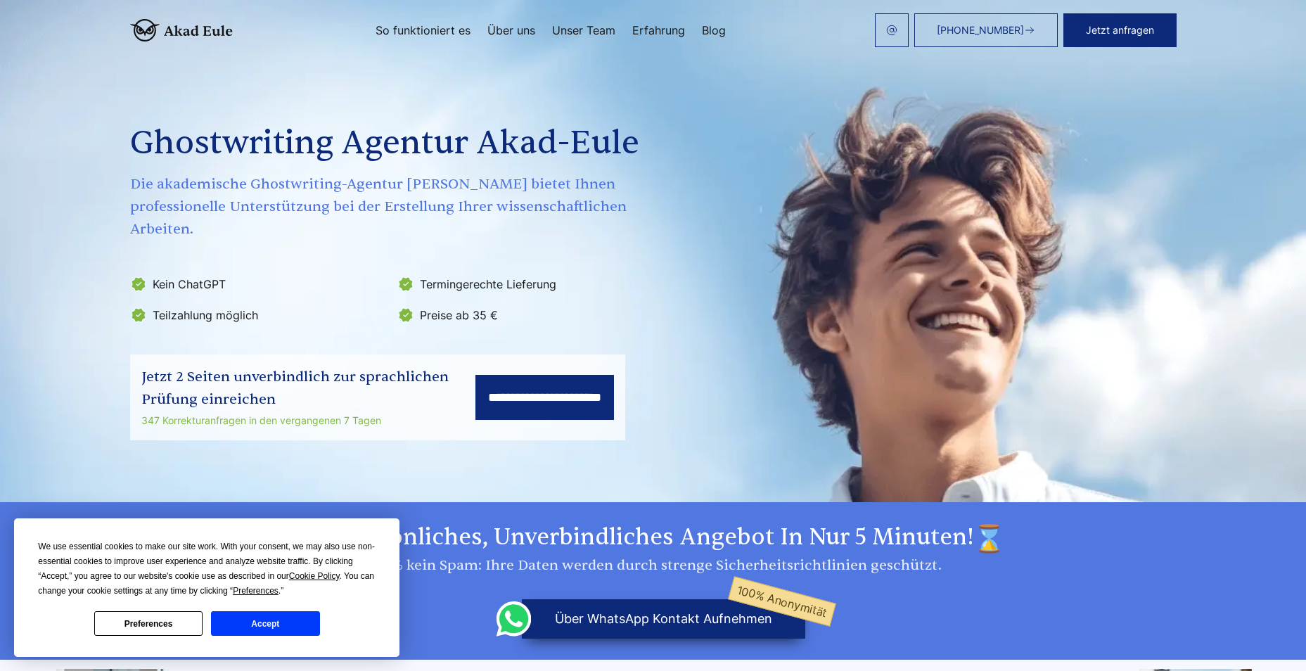 This screenshot has height=671, width=1306. Describe the element at coordinates (181, 30) in the screenshot. I see `img: logo` at that location.